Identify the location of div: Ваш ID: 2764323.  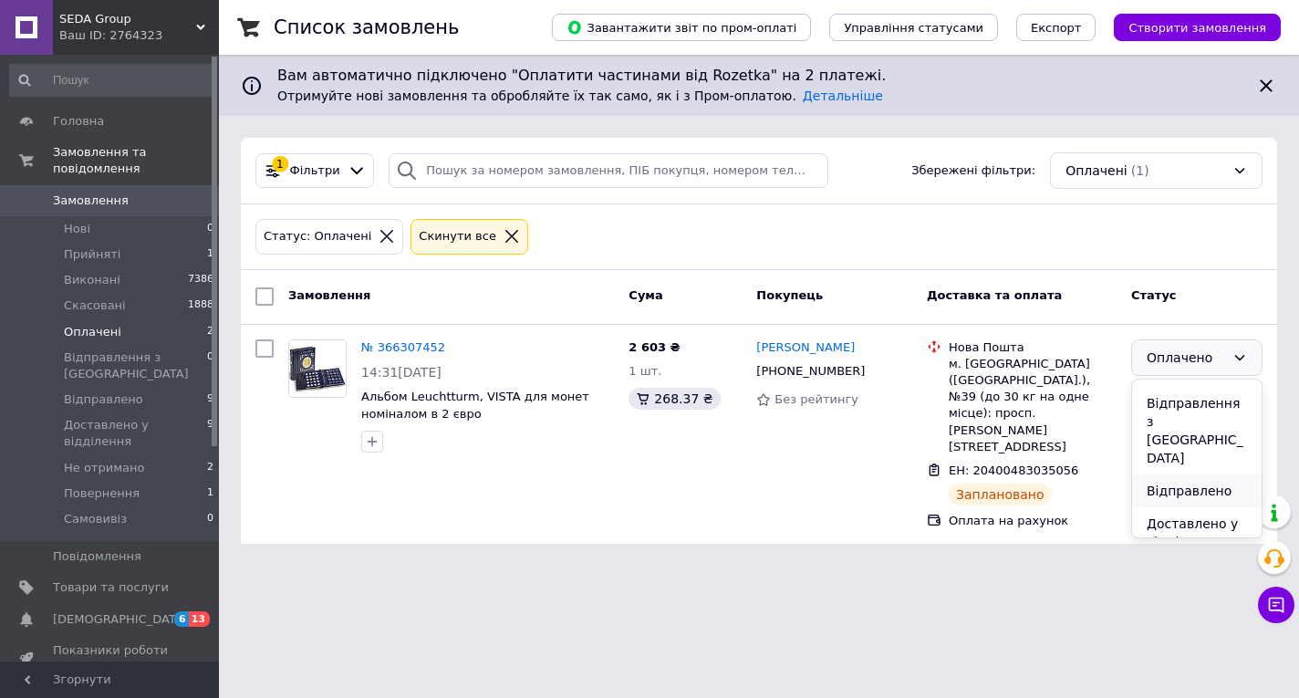
(139, 36).